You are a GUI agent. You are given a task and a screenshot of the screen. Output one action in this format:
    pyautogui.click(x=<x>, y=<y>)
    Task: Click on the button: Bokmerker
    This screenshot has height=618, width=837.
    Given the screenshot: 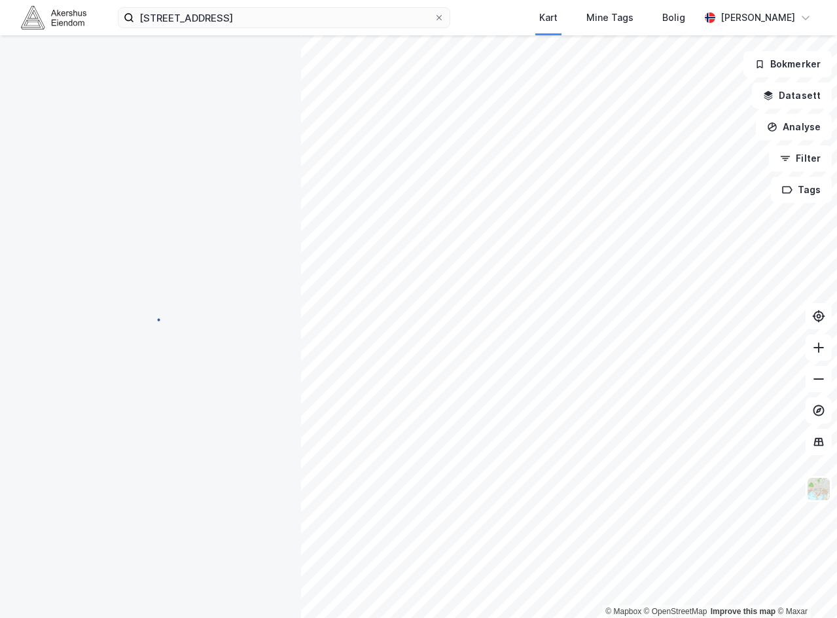 What is the action you would take?
    pyautogui.click(x=787, y=64)
    